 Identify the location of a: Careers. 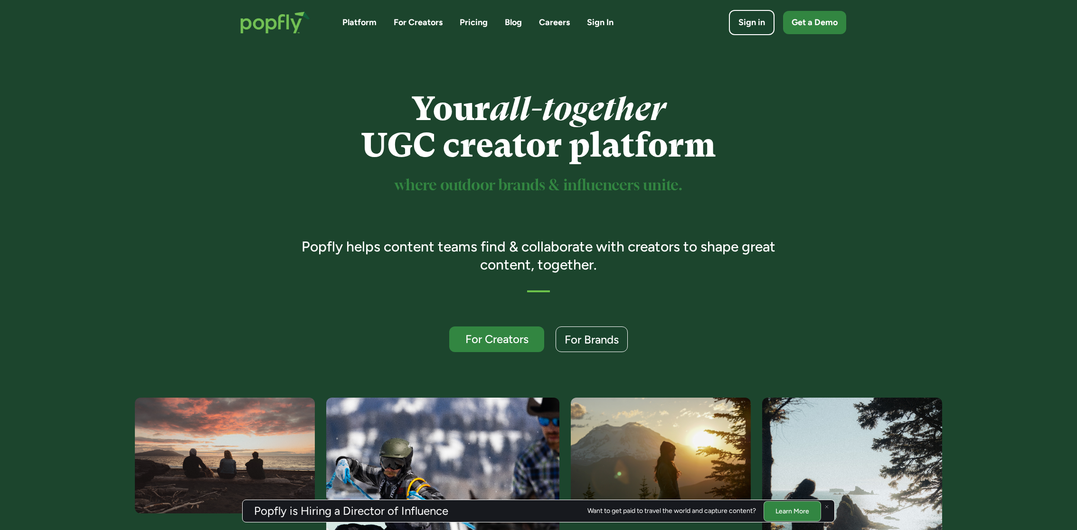
(554, 22).